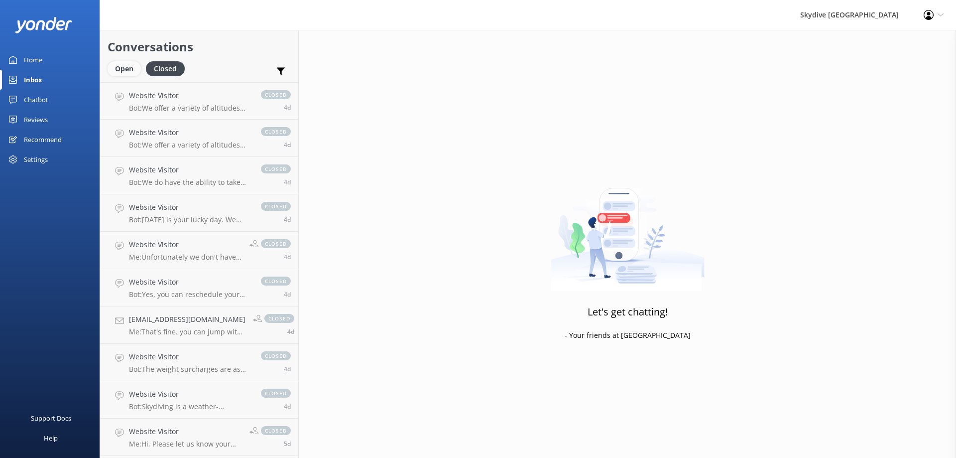  I want to click on span: Oct 06 2025 10:53am (UTC +10:00) Australia/Brisbane, so click(287, 443).